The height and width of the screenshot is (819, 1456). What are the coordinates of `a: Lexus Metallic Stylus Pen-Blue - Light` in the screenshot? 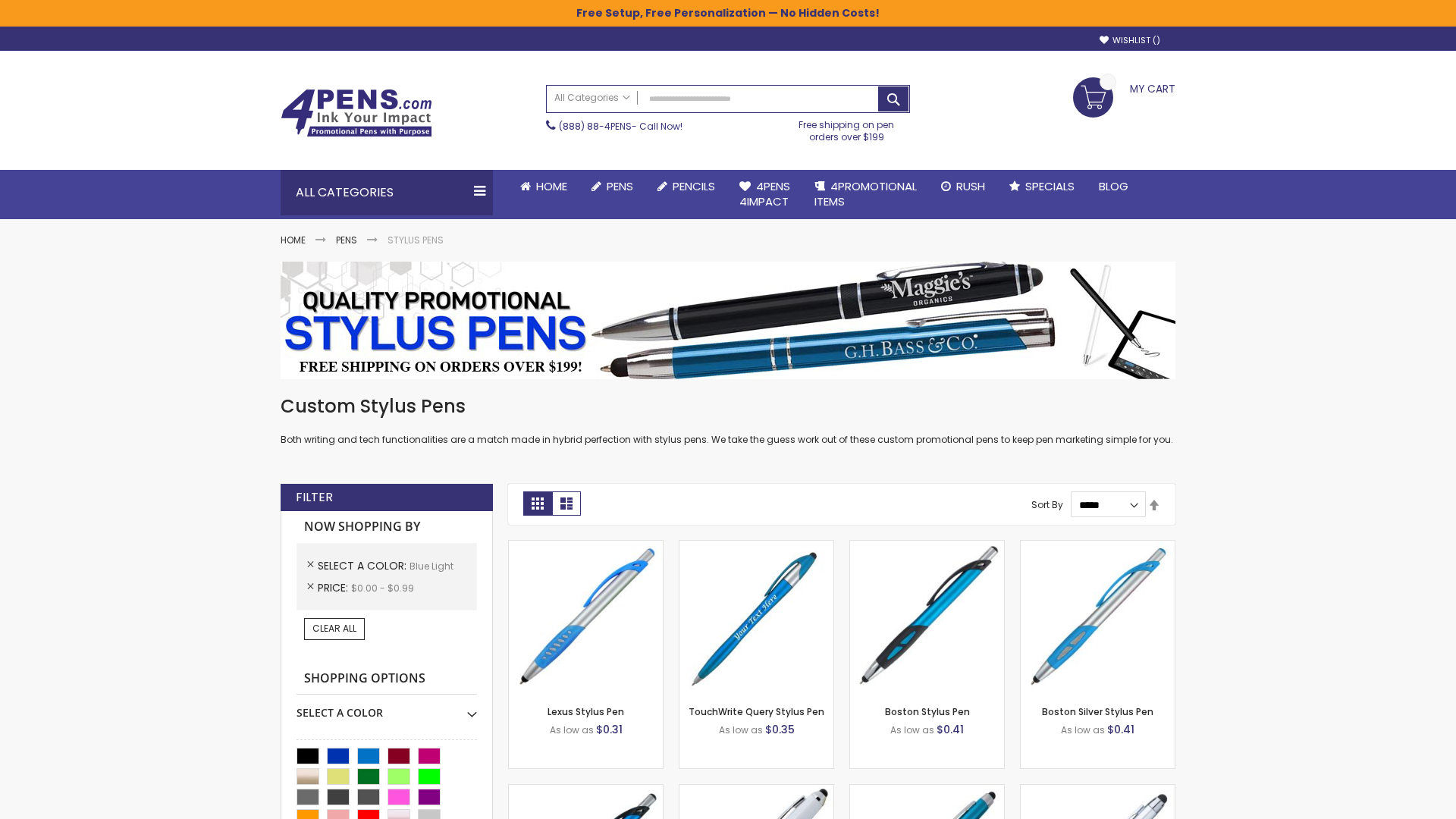 It's located at (586, 790).